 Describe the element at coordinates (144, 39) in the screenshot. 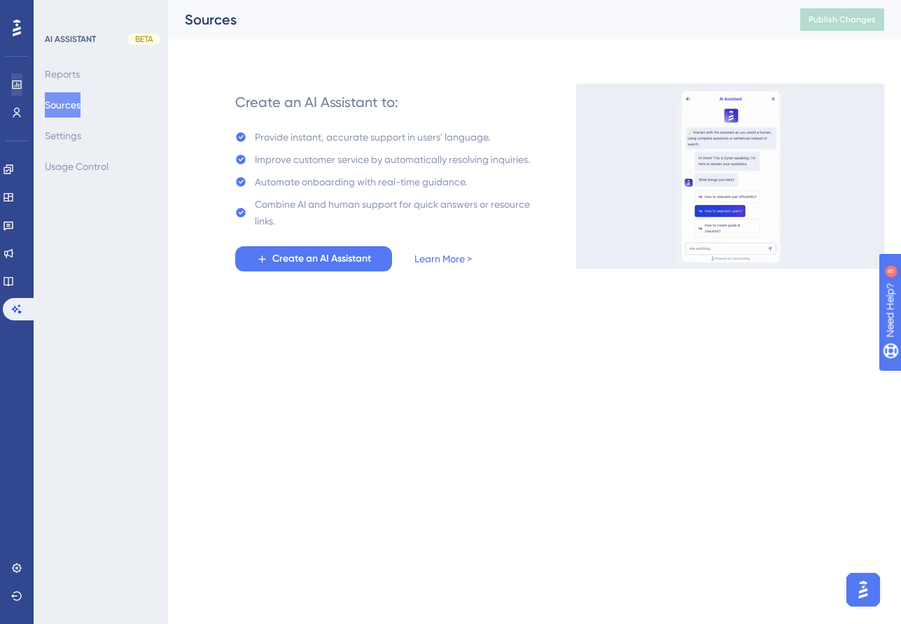

I see `div: BETA` at that location.